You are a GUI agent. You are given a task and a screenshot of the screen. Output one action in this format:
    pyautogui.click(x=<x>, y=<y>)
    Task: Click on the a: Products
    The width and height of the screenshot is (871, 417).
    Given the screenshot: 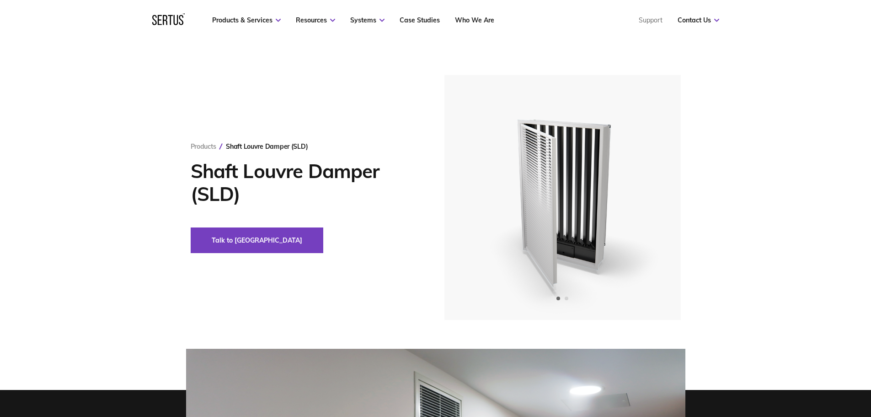 What is the action you would take?
    pyautogui.click(x=203, y=146)
    